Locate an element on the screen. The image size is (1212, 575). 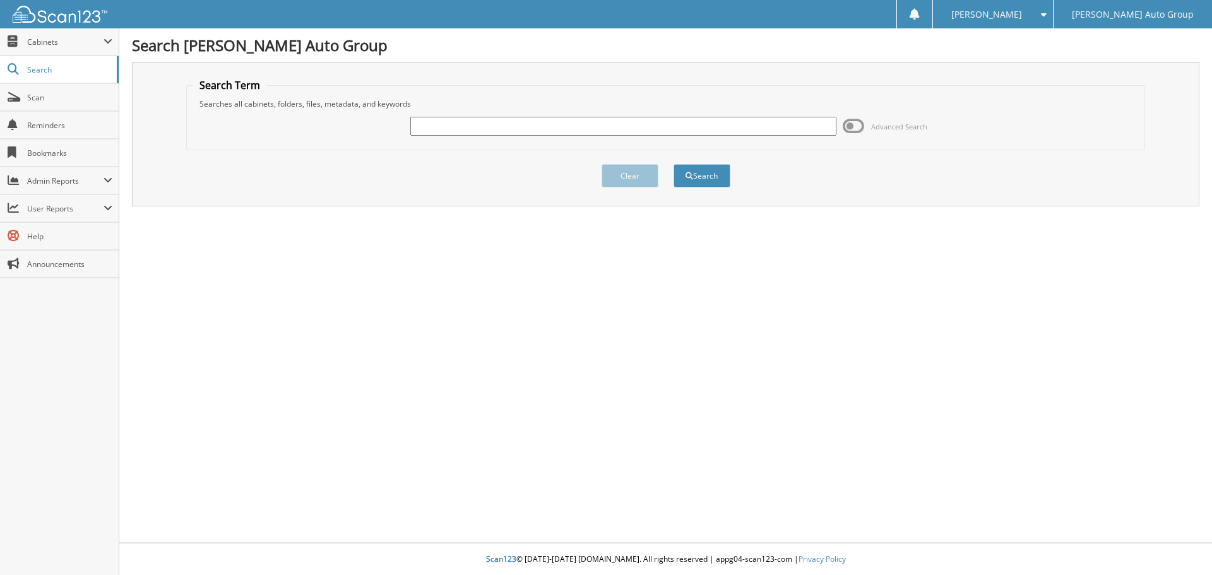
span: Help is located at coordinates (69, 236).